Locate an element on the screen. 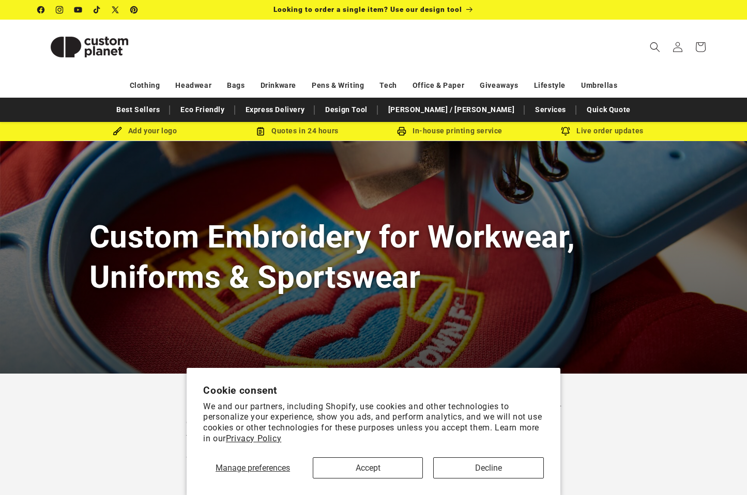 The height and width of the screenshot is (495, 747). div: Quotes in 24 hours is located at coordinates (297, 131).